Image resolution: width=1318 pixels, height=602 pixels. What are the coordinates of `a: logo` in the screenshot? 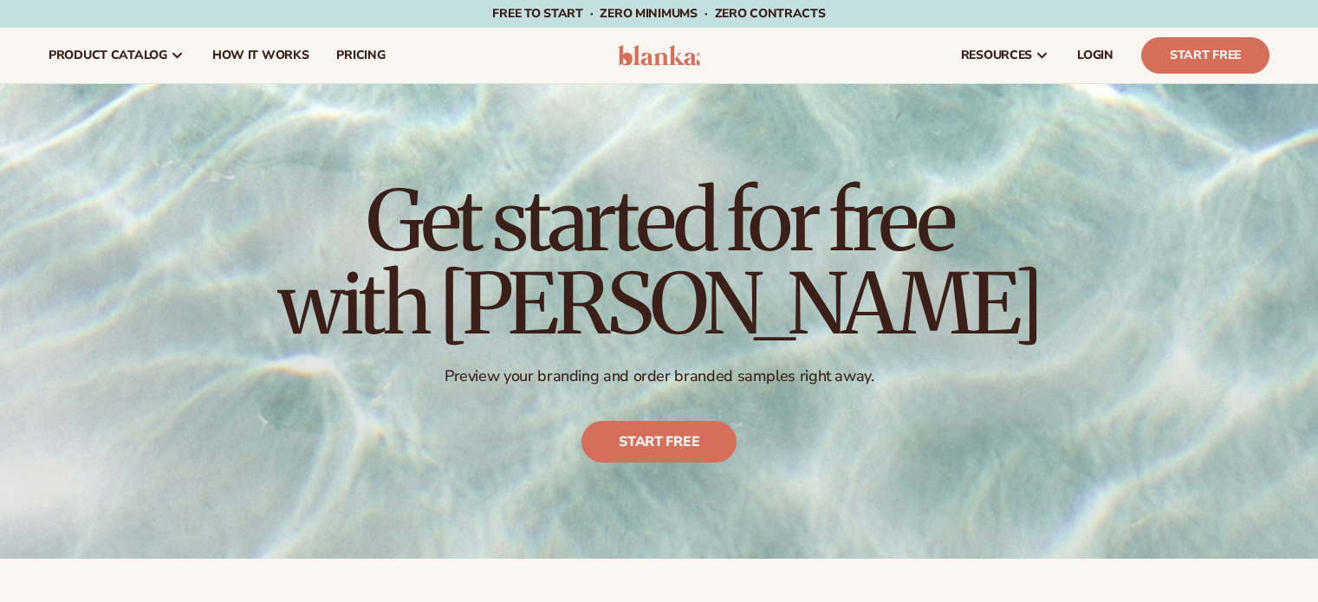 It's located at (658, 55).